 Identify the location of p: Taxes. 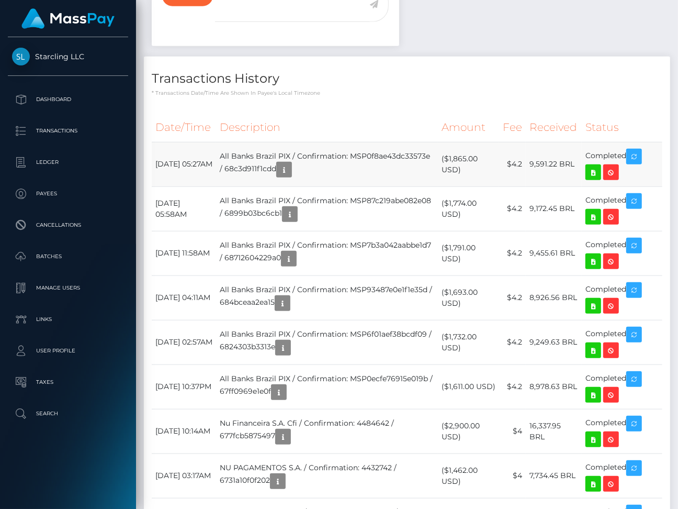
(68, 382).